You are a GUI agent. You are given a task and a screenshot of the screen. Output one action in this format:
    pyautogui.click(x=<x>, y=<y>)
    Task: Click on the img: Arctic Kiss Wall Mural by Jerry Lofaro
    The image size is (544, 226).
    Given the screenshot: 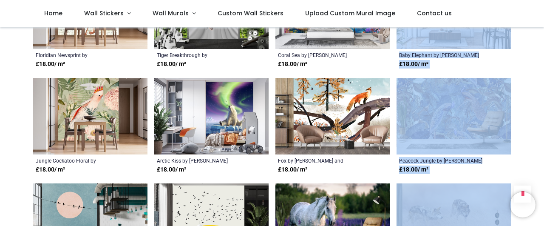 What is the action you would take?
    pyautogui.click(x=211, y=116)
    